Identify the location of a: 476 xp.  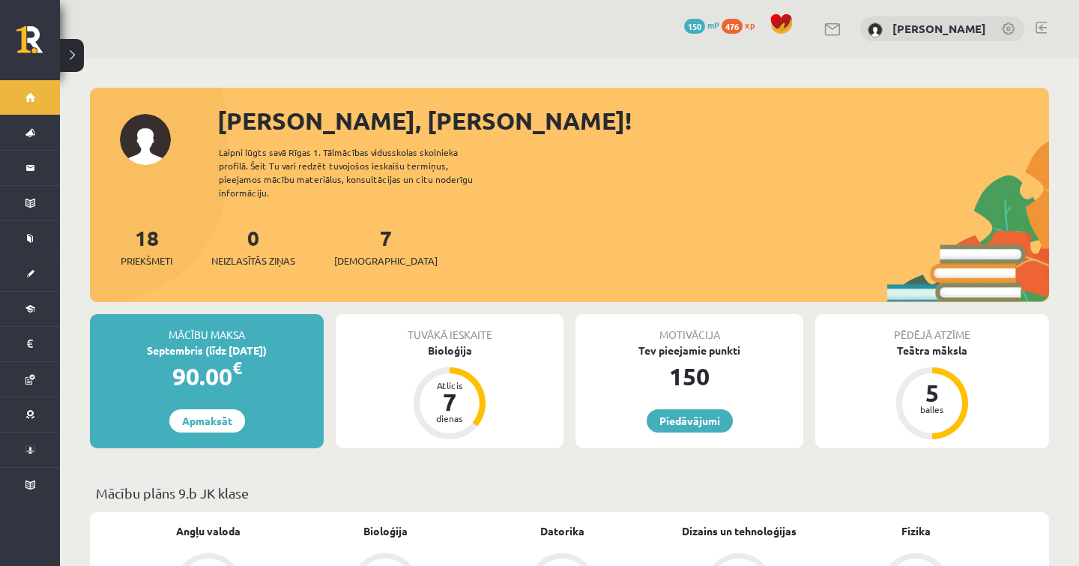
(742, 25).